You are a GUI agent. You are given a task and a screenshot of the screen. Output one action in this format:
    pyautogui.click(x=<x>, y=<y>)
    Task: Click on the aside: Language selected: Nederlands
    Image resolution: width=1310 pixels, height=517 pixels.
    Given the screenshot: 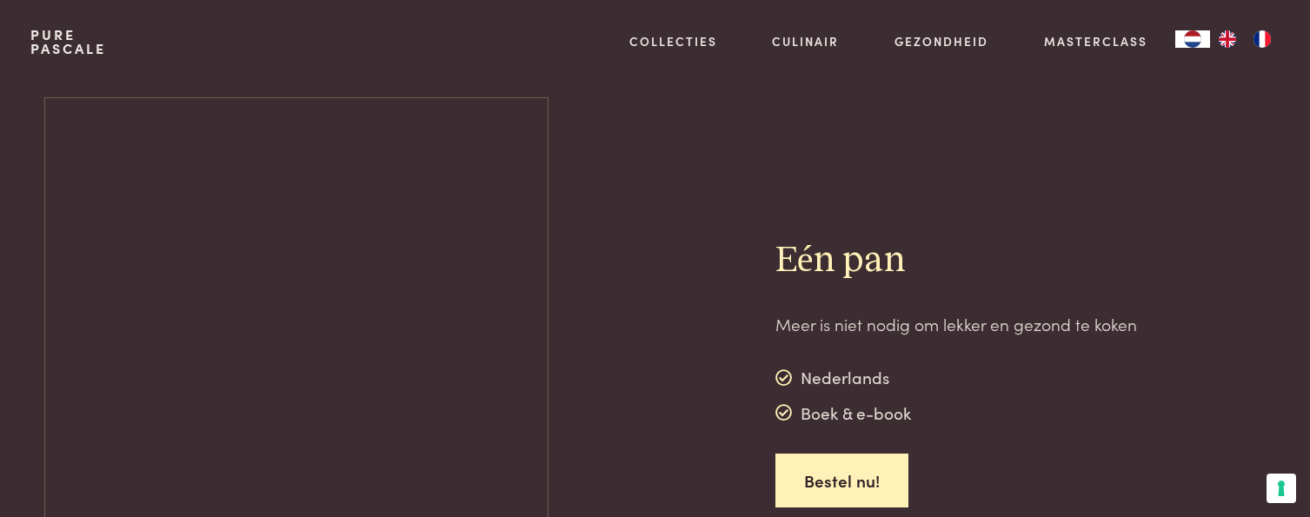 What is the action you would take?
    pyautogui.click(x=1227, y=39)
    